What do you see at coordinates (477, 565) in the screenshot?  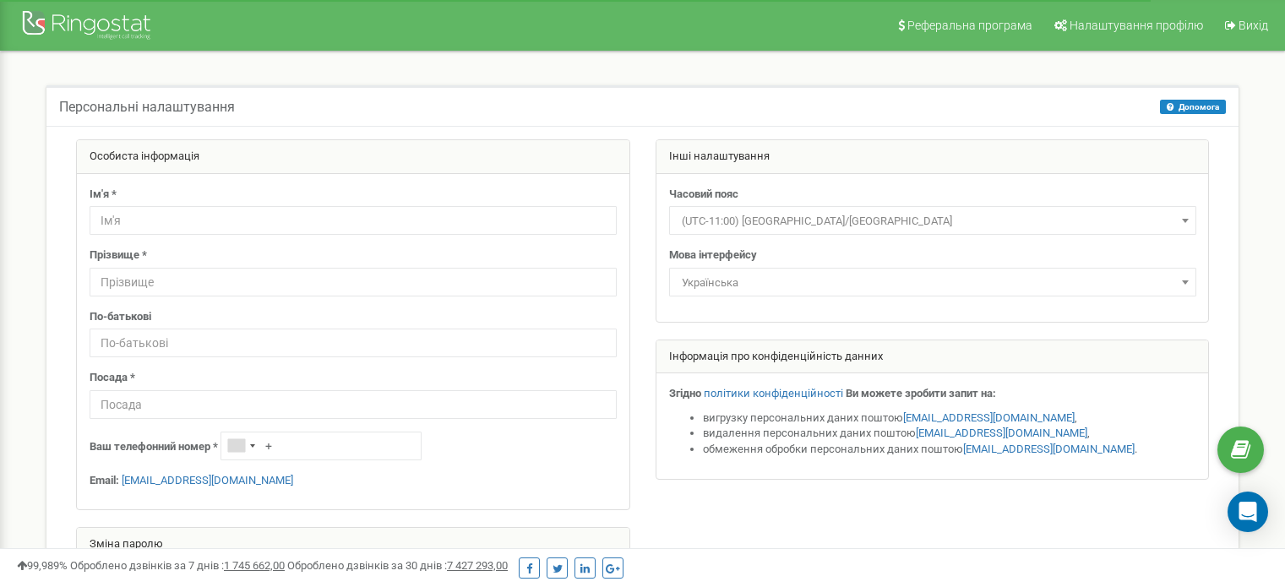 I see `u: 7 427 293,00` at bounding box center [477, 565].